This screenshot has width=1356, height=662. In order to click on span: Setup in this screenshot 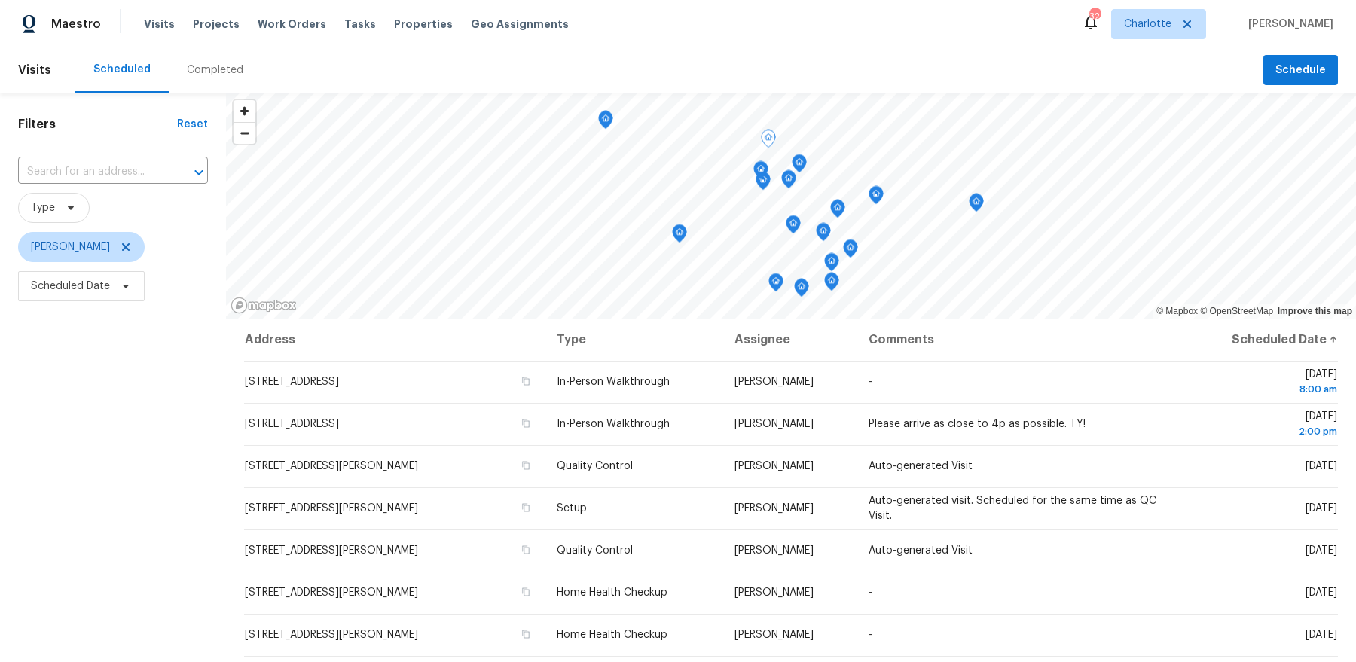, I will do `click(572, 509)`.